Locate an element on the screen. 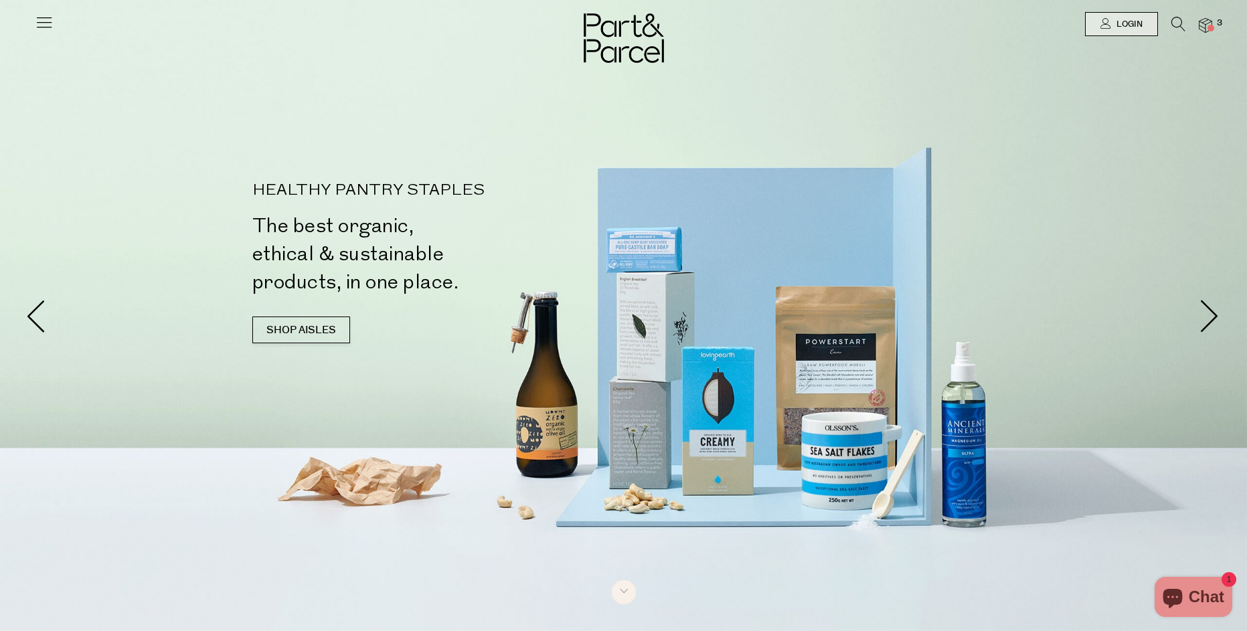 Image resolution: width=1247 pixels, height=631 pixels. span: 3 is located at coordinates (1219, 23).